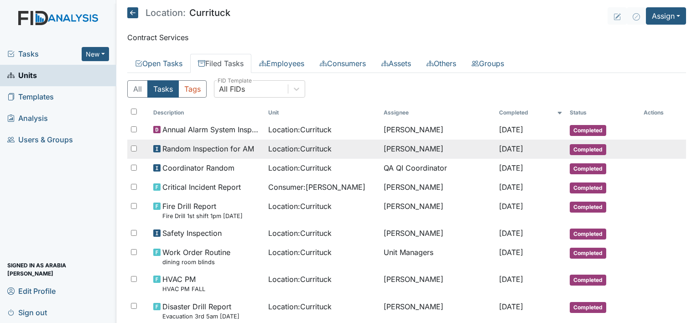 This screenshot has height=323, width=697. I want to click on small: HVAC PM FALL, so click(184, 289).